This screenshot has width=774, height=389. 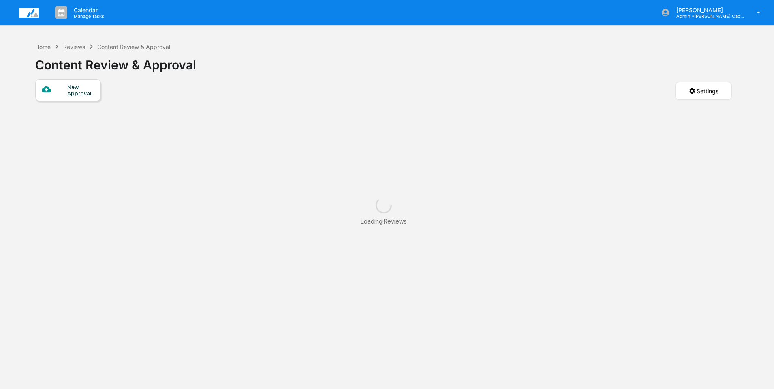 What do you see at coordinates (81, 90) in the screenshot?
I see `div: New Approval` at bounding box center [81, 90].